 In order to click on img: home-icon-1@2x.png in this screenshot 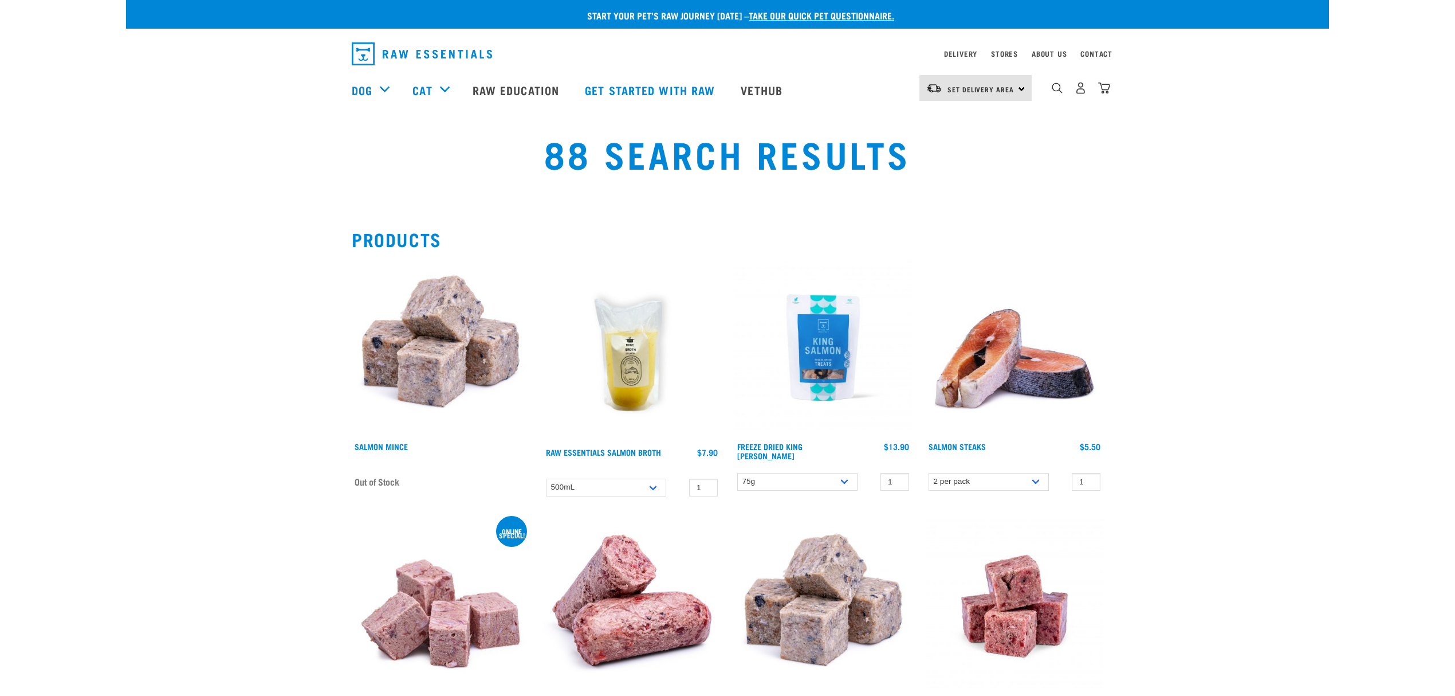, I will do `click(1057, 88)`.